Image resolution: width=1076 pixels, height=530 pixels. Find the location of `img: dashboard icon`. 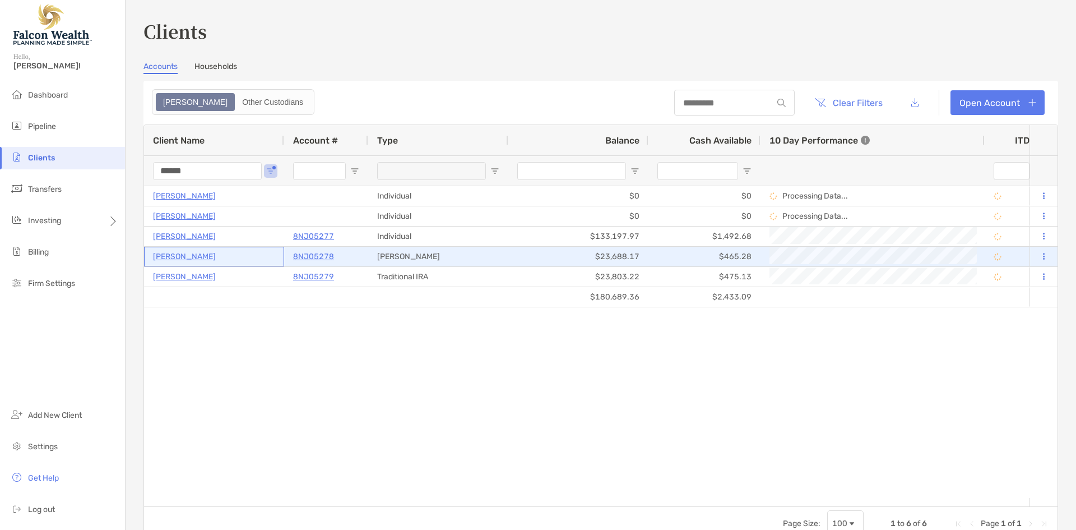

img: dashboard icon is located at coordinates (17, 94).